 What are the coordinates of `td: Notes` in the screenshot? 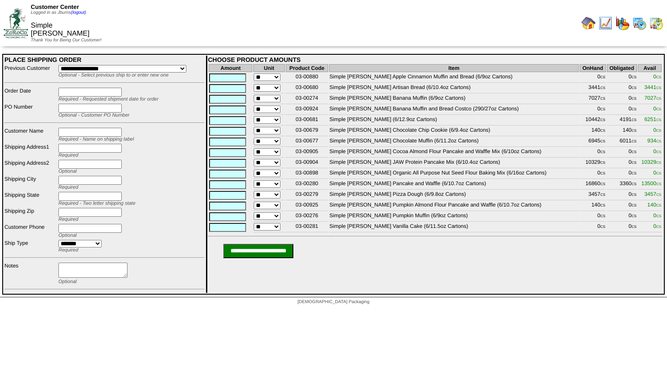 It's located at (30, 274).